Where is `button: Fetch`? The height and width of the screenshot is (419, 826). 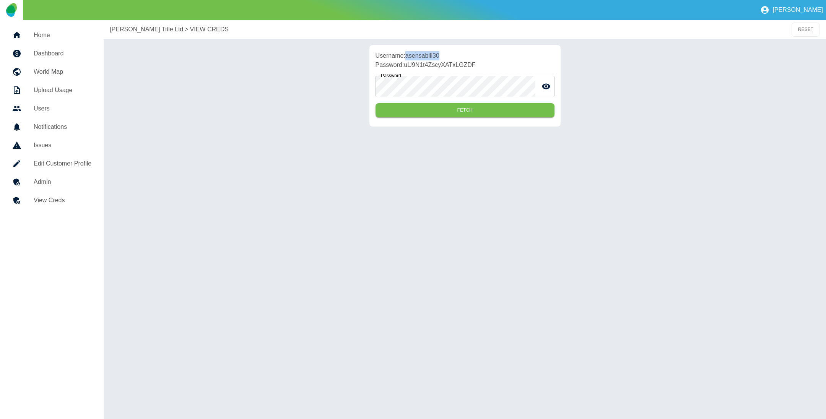 button: Fetch is located at coordinates (465, 110).